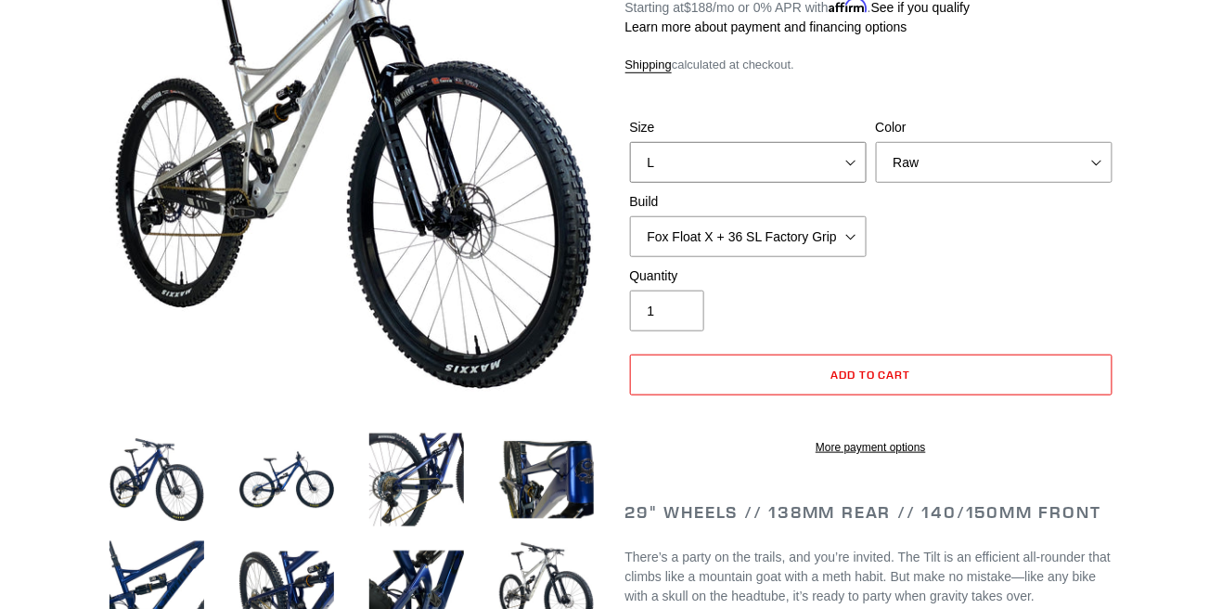 This screenshot has height=609, width=1222. Describe the element at coordinates (871, 374) in the screenshot. I see `span: Add to cart` at that location.